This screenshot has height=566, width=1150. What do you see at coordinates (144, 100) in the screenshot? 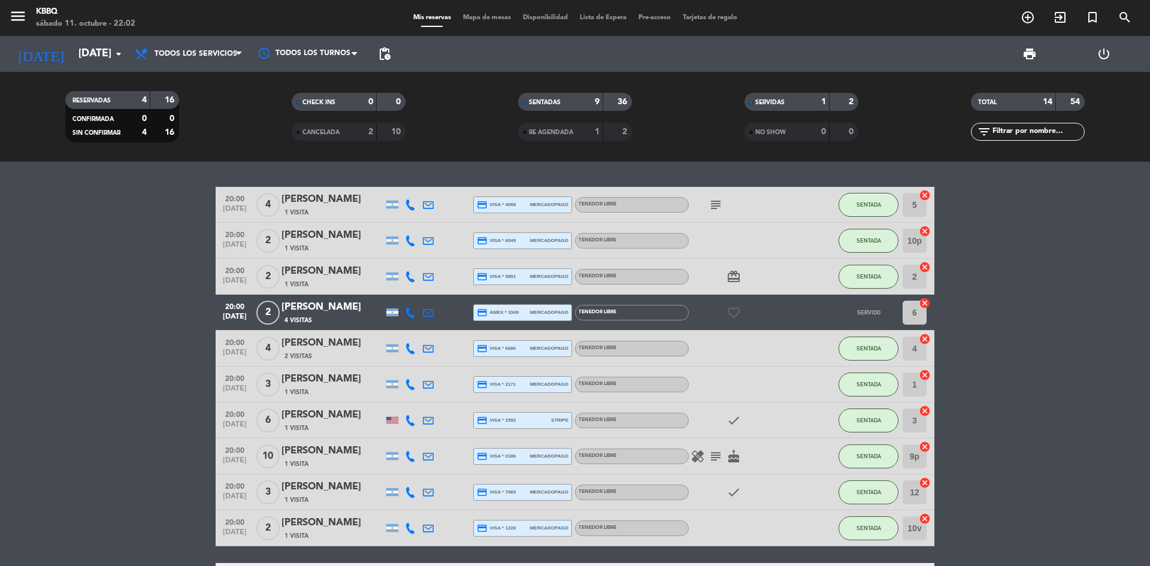
I see `strong: 4` at bounding box center [144, 100].